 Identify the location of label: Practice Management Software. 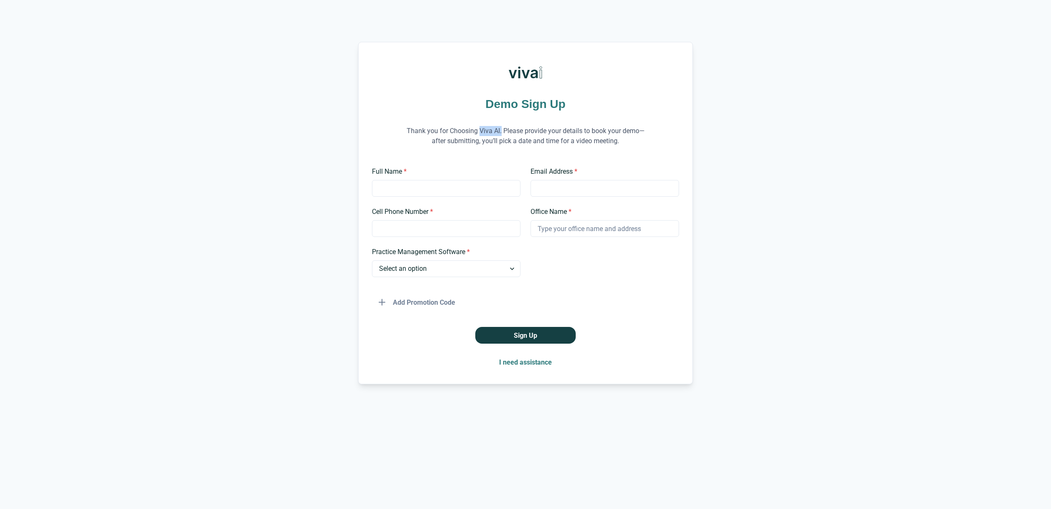
(444, 252).